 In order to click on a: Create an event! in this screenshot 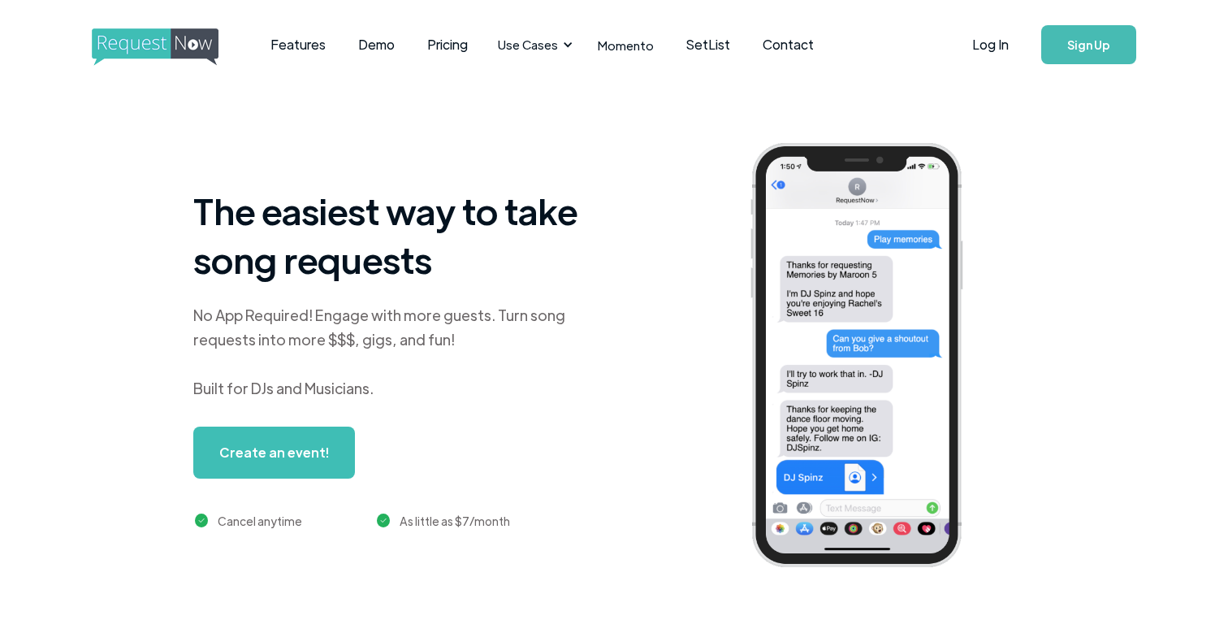, I will do `click(274, 452)`.